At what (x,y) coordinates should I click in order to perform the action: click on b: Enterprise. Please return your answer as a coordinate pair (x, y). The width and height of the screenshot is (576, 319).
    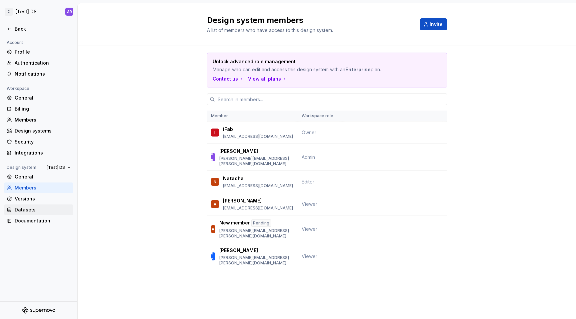
    Looking at the image, I should click on (358, 69).